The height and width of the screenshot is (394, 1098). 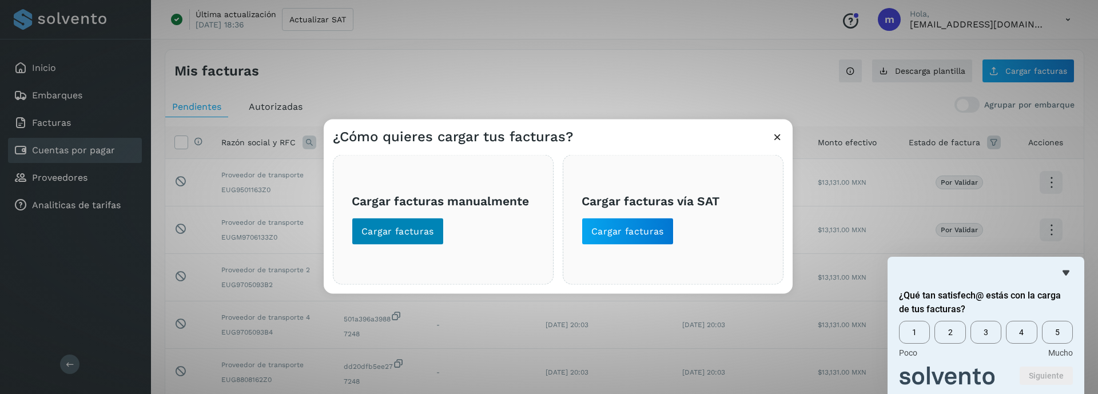 What do you see at coordinates (986, 303) in the screenshot?
I see `h2: ¿Qué tan satisfech@ estás con la carga de tus facturas? Select an option from 1 to 5, with 1 bein...` at bounding box center [986, 303].